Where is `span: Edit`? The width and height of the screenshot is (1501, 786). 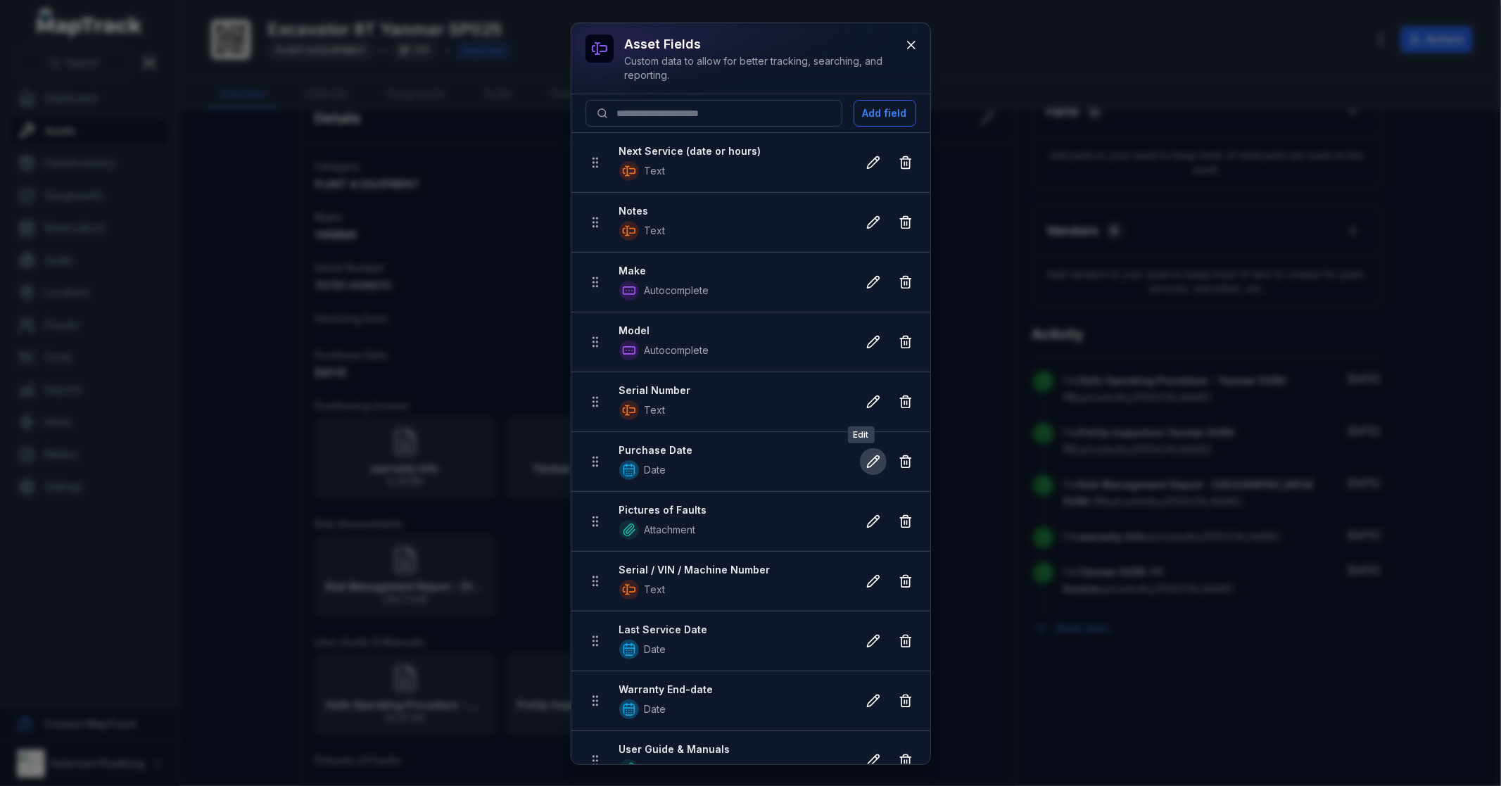 span: Edit is located at coordinates (861, 435).